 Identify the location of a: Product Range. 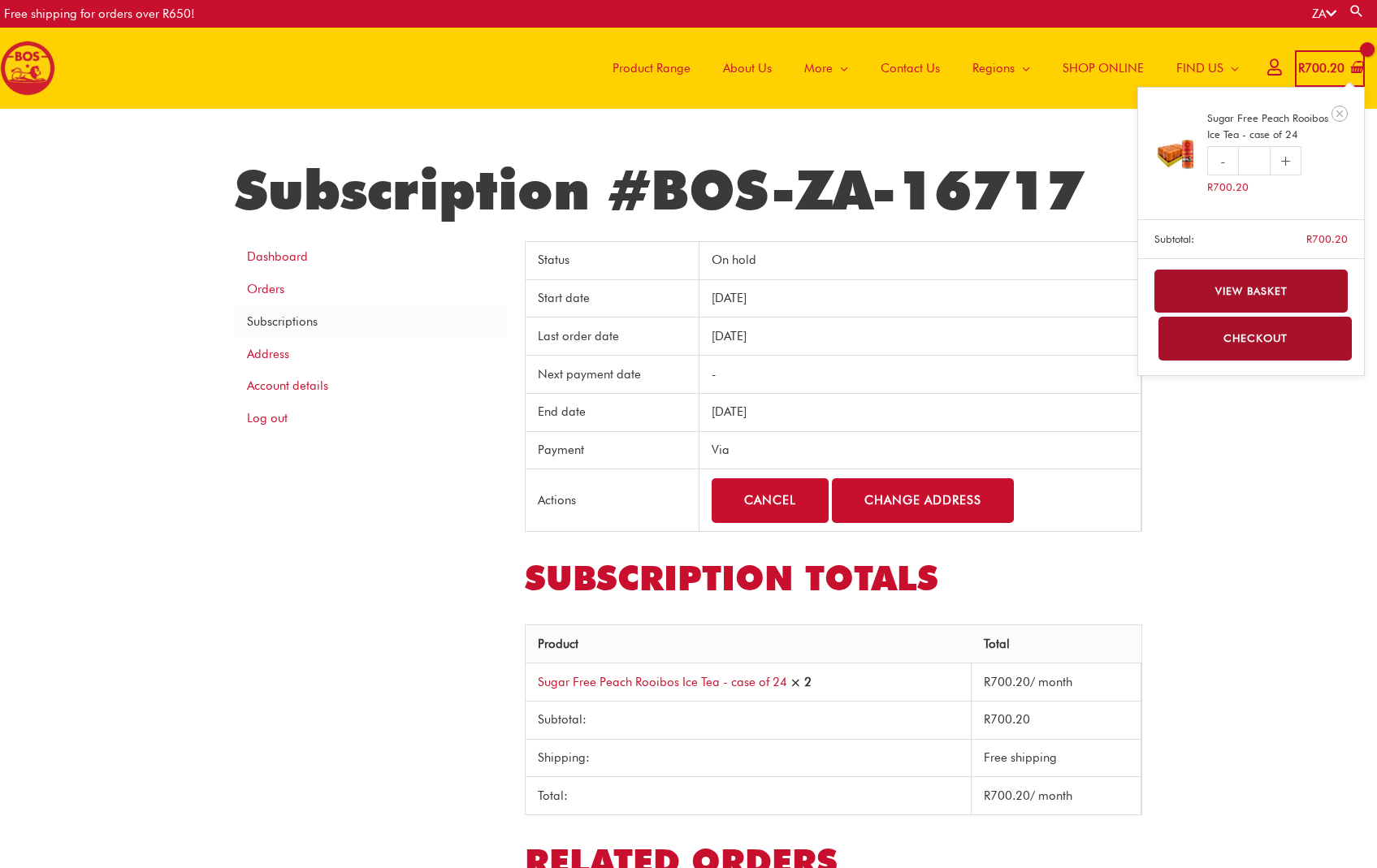
(652, 68).